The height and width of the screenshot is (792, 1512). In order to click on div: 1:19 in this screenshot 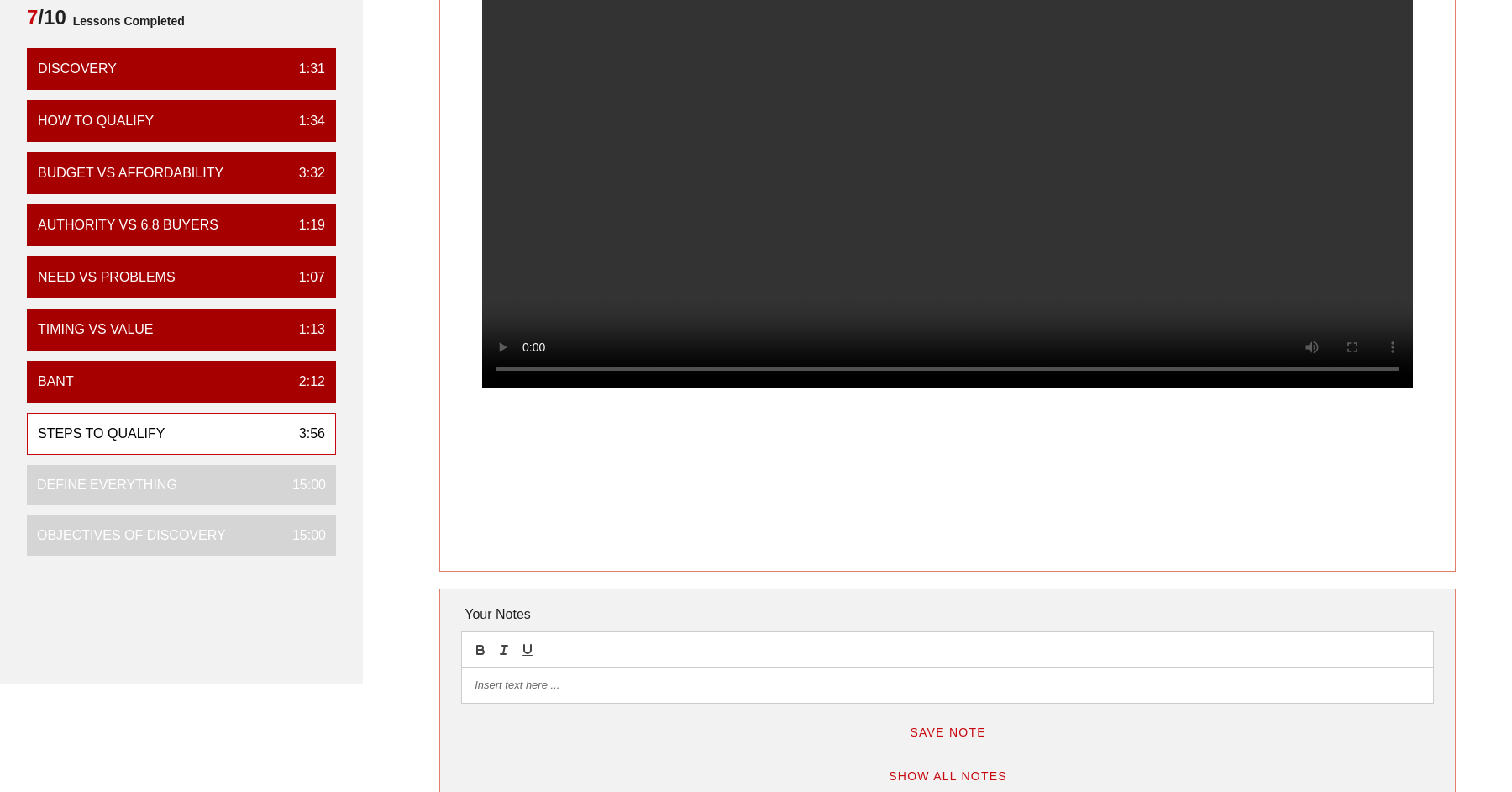, I will do `click(305, 225)`.